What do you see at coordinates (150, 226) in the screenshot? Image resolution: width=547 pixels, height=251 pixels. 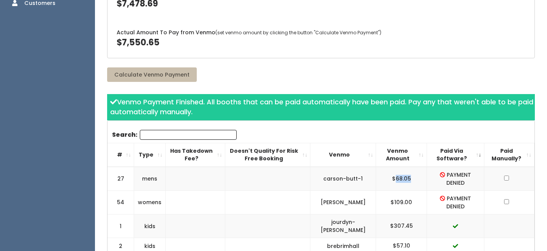 I see `td: kids` at bounding box center [150, 226].